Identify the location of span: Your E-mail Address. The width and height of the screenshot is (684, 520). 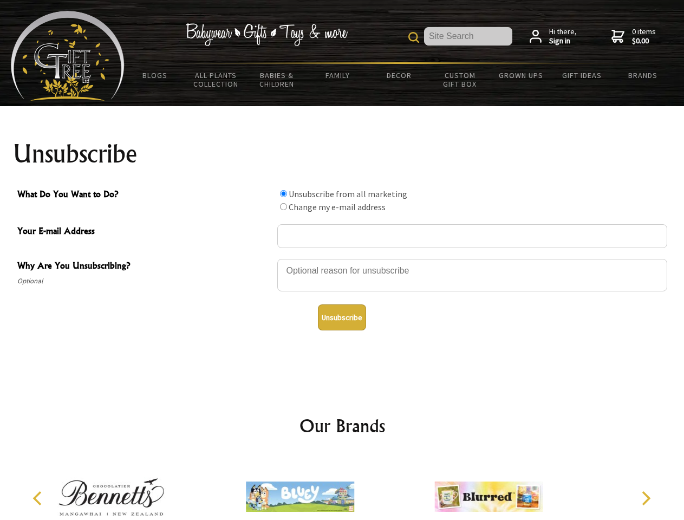
(145, 232).